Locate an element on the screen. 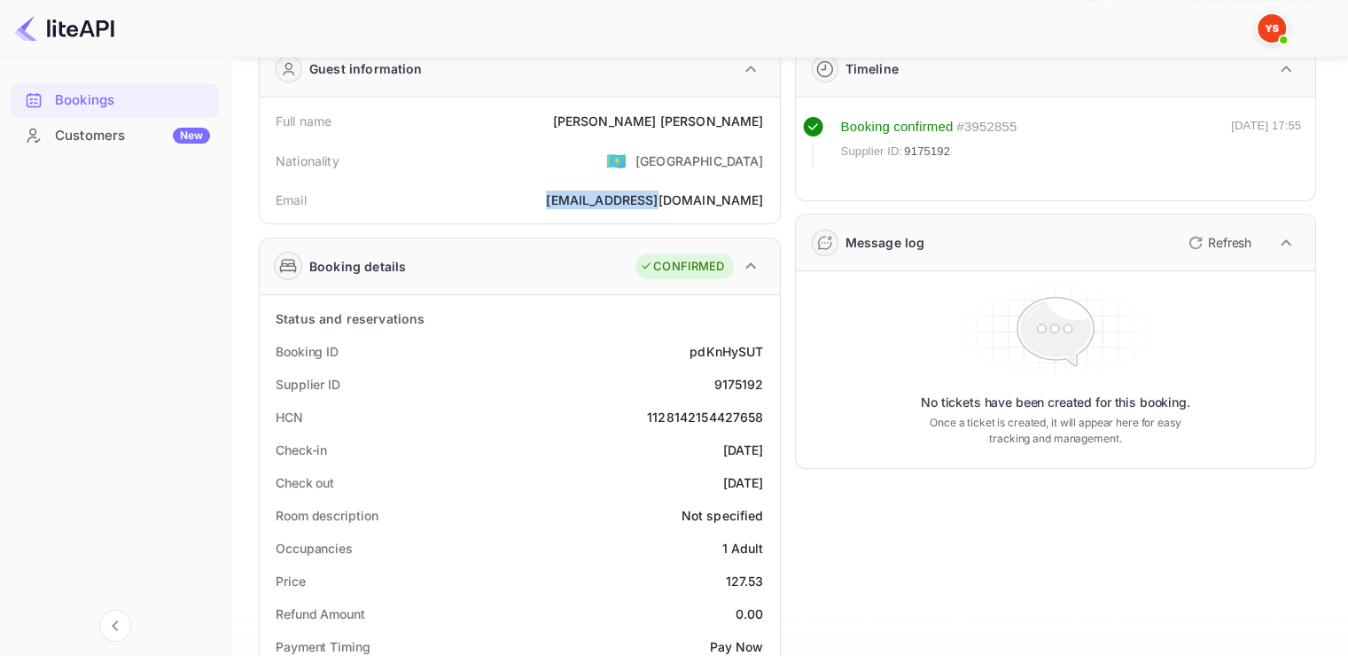 The image size is (1348, 656). img: LiteAPI logo is located at coordinates (64, 28).